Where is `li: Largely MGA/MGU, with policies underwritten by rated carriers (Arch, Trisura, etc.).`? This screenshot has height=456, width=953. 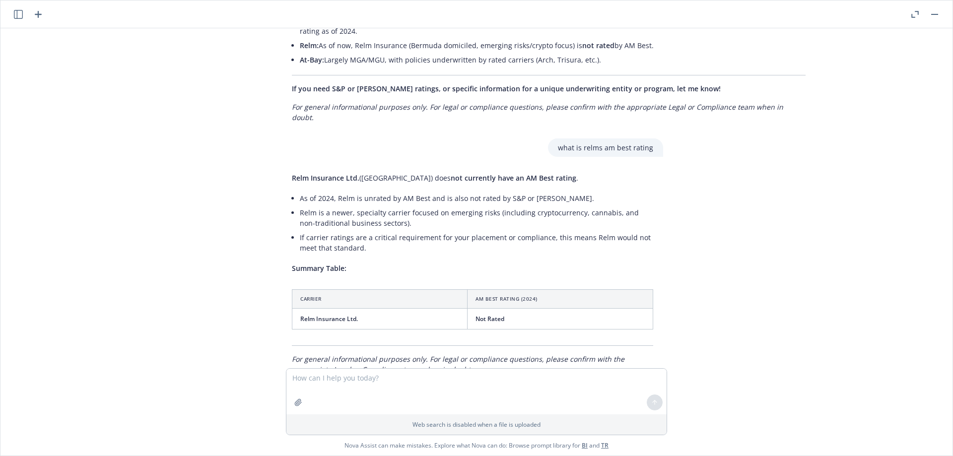
li: Largely MGA/MGU, with policies underwritten by rated carriers (Arch, Trisura, etc.). is located at coordinates (553, 60).